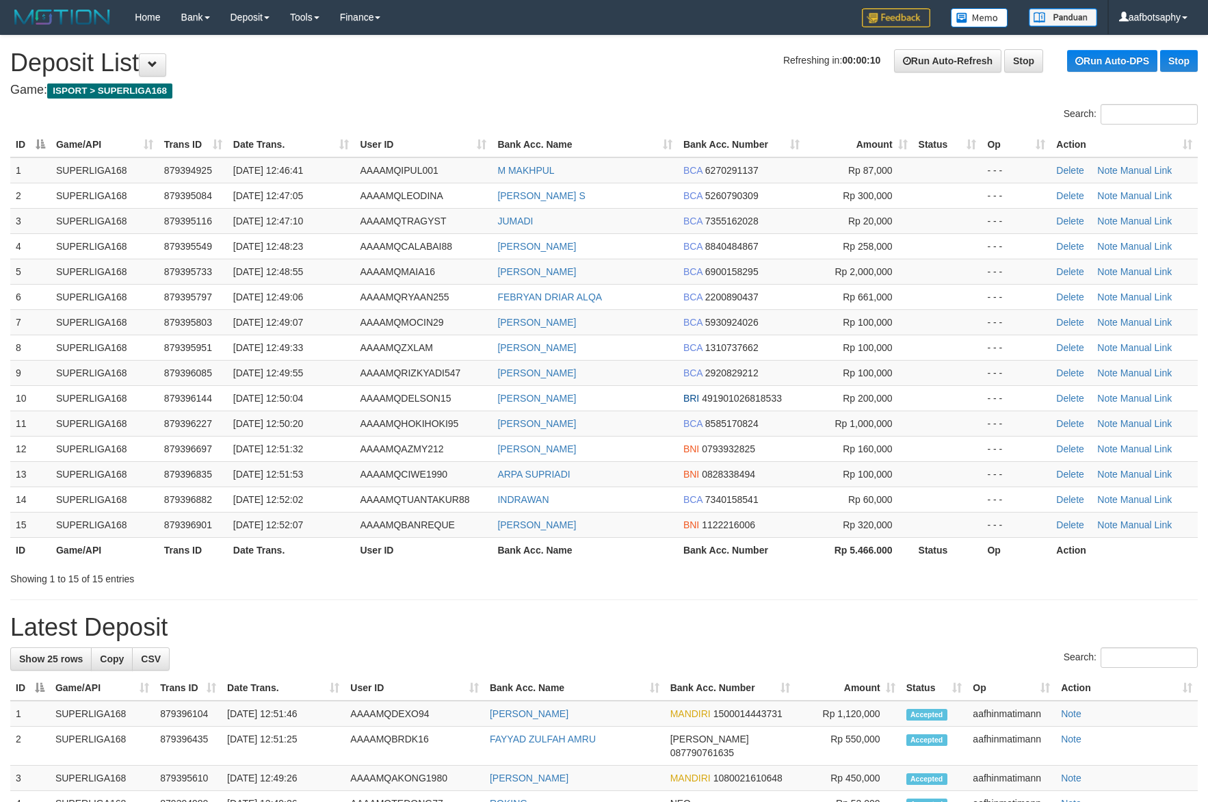 The height and width of the screenshot is (802, 1208). What do you see at coordinates (732, 373) in the screenshot?
I see `span: Copy 2920829212 to clipboard` at bounding box center [732, 373].